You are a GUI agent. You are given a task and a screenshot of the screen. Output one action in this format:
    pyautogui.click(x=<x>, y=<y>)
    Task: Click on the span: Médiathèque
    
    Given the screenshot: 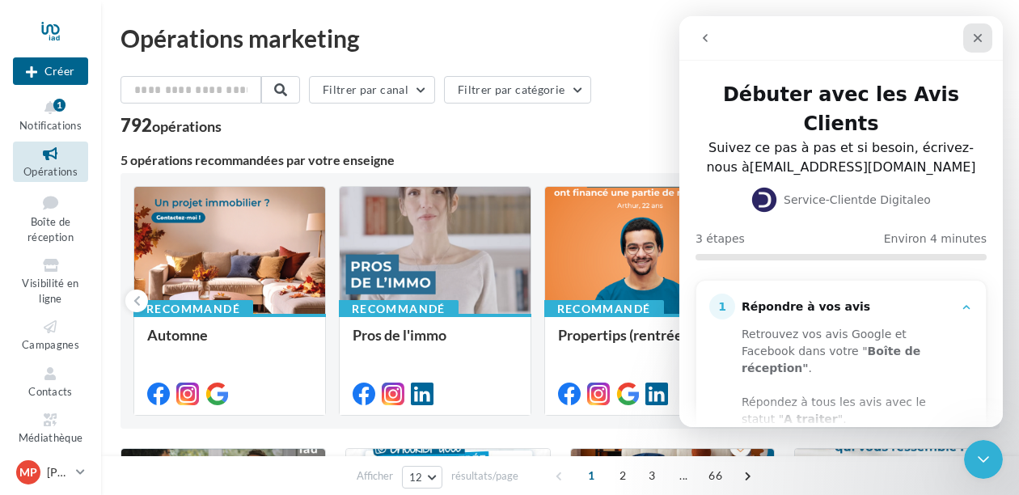 What is the action you would take?
    pyautogui.click(x=51, y=438)
    